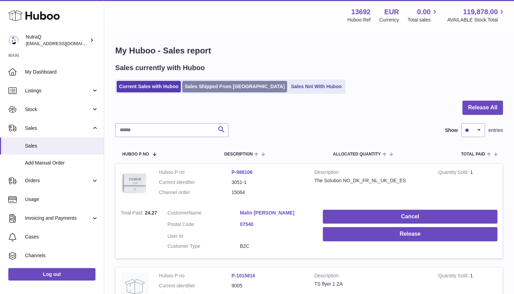 This screenshot has width=514, height=294. Describe the element at coordinates (135, 183) in the screenshot. I see `img: 136921728478892.jpg` at that location.